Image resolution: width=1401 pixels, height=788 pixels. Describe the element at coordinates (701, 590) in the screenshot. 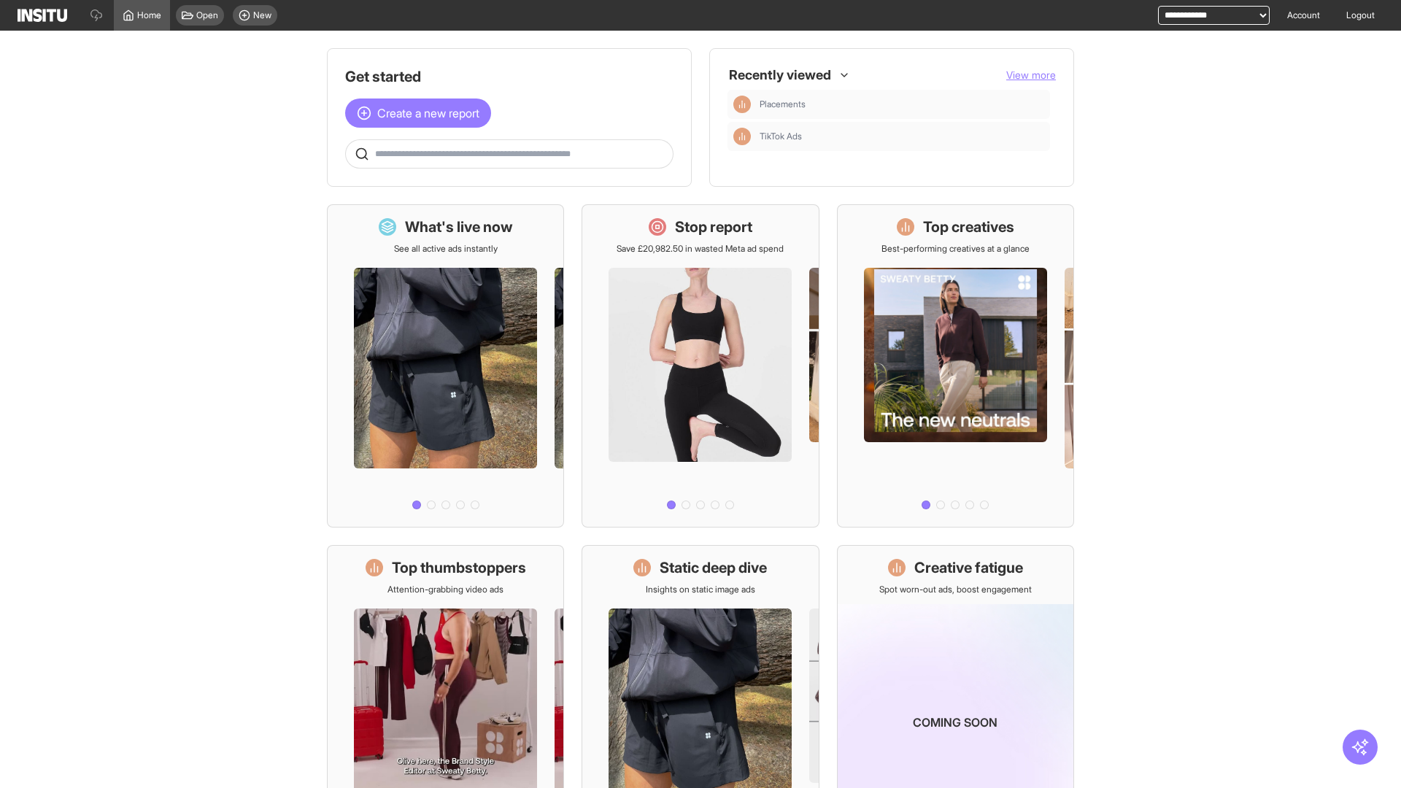

I see `p: Insights on static image ads` at that location.